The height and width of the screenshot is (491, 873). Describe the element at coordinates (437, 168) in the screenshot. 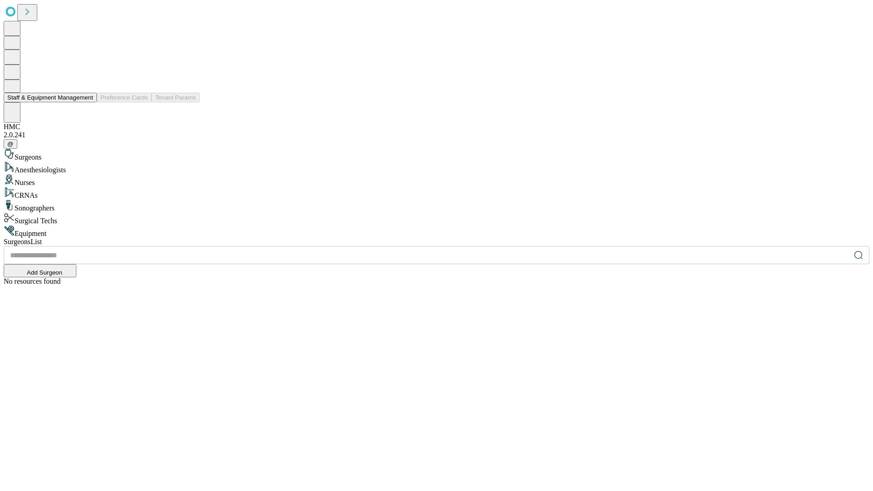

I see `div: Anesthesiologists` at that location.